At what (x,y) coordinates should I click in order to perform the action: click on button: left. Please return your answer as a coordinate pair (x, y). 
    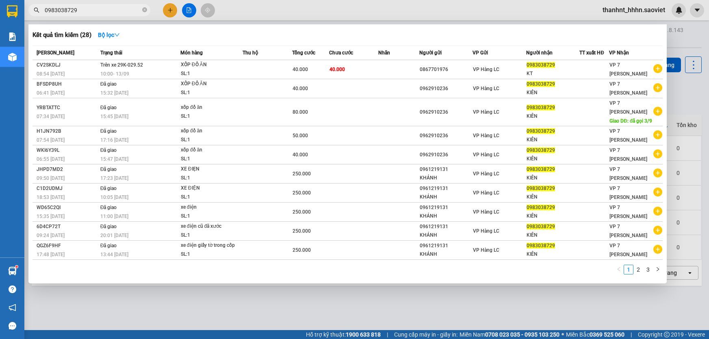
    Looking at the image, I should click on (619, 270).